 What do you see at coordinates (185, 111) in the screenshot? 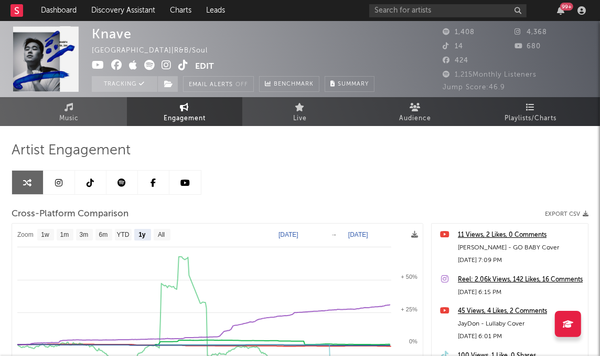
I see `a: Engagement` at bounding box center [185, 111].